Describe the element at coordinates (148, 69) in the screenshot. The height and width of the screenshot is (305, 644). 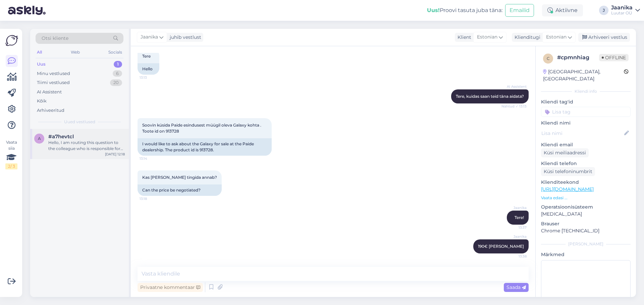
I see `div: Hello` at that location.